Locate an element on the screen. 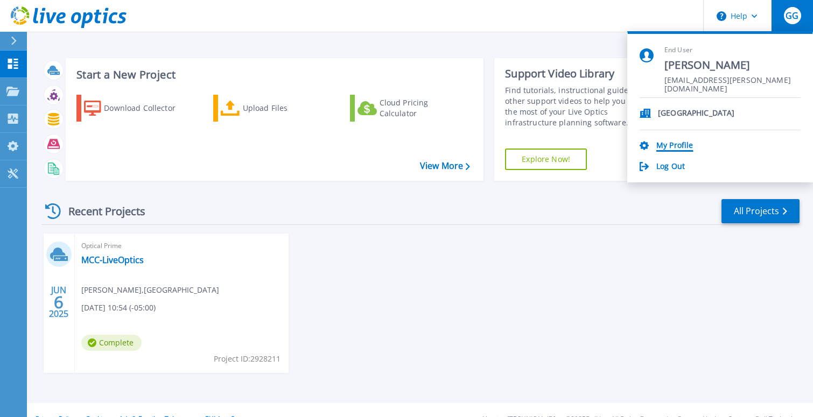  div: Upload Files is located at coordinates (286, 108).